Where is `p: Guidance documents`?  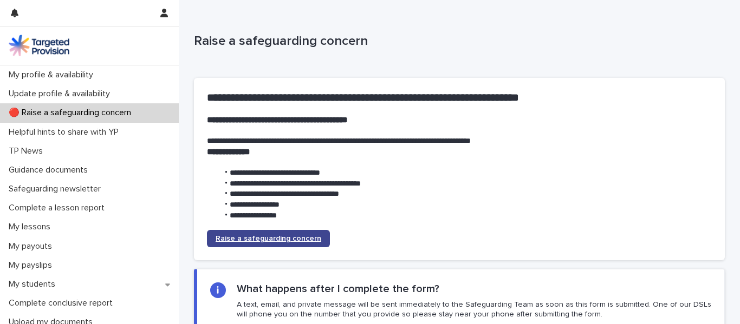 p: Guidance documents is located at coordinates (50, 170).